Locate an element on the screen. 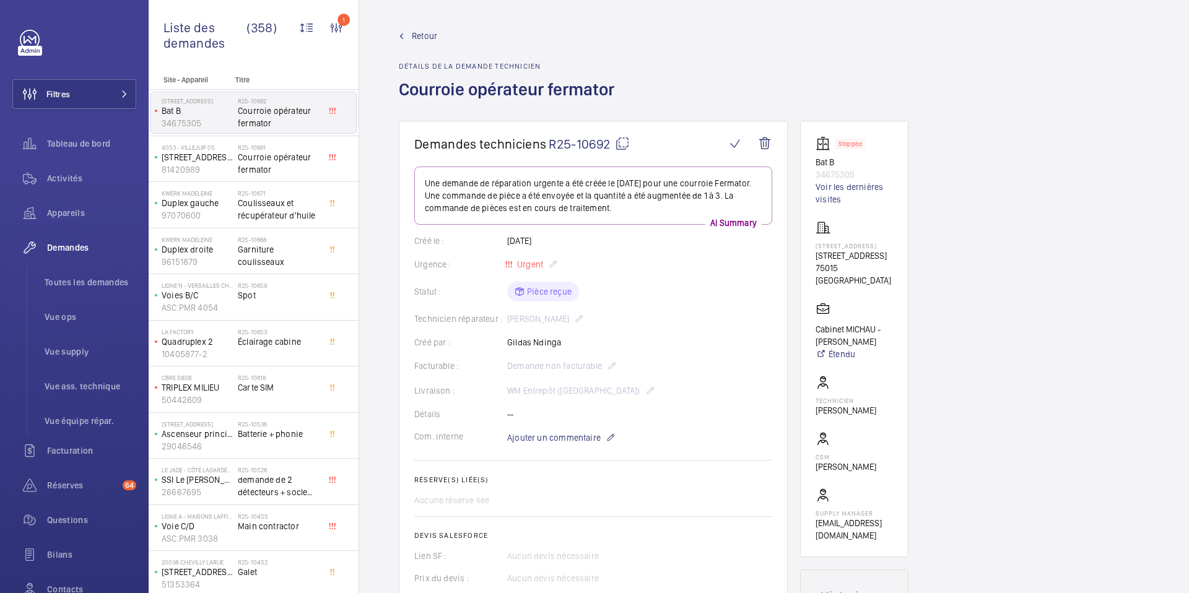  p: Voie C/D is located at coordinates (197, 526).